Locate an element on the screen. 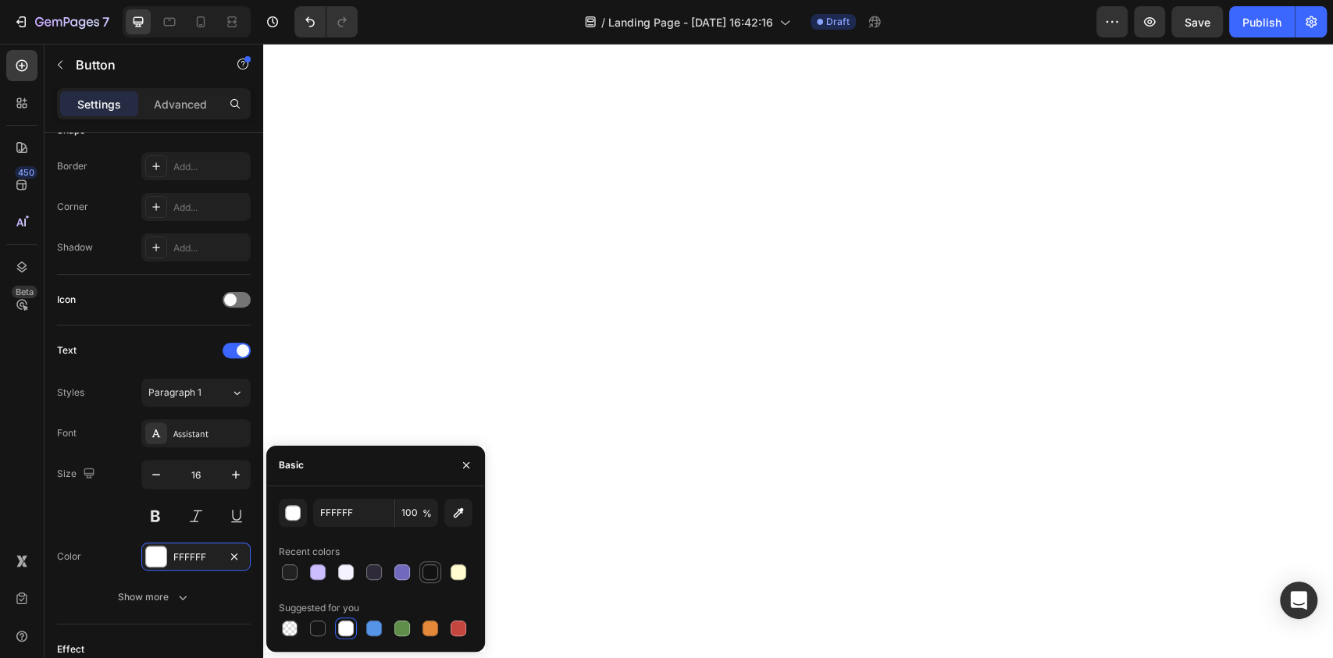  span: Draft is located at coordinates (838, 22).